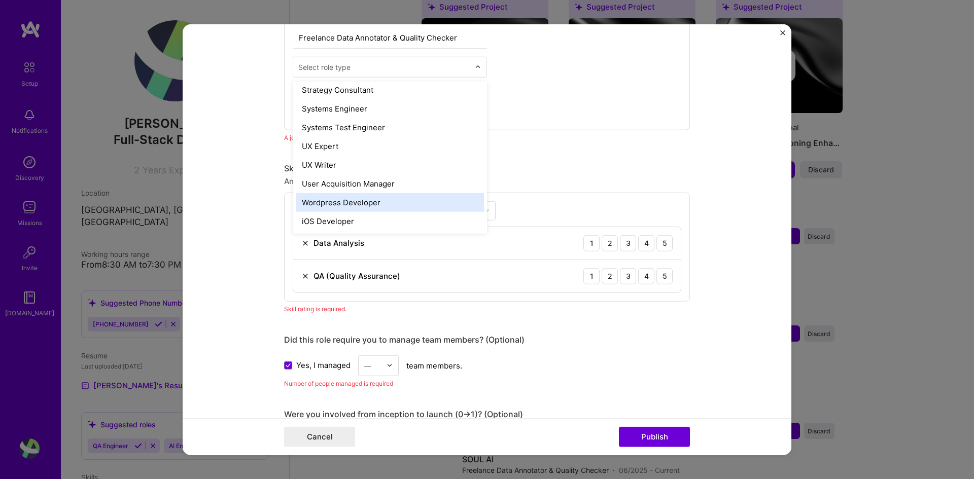  What do you see at coordinates (654, 437) in the screenshot?
I see `button: Publish` at bounding box center [654, 437].